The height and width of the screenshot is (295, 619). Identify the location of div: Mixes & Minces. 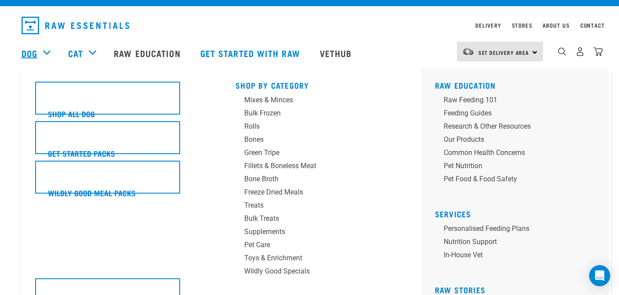
(313, 100).